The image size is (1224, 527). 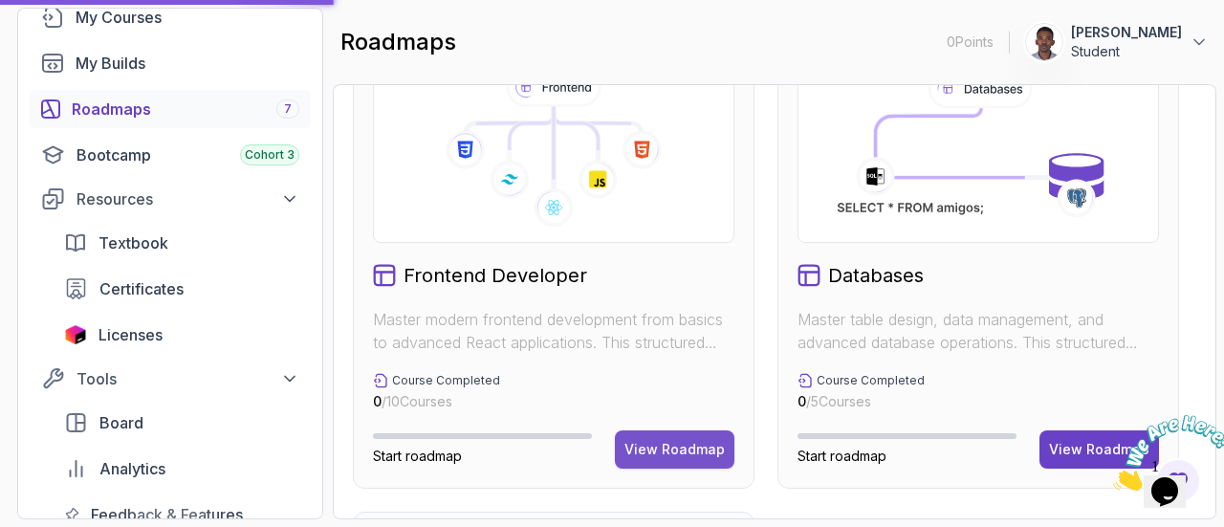 What do you see at coordinates (187, 199) in the screenshot?
I see `div: Resources` at bounding box center [187, 199].